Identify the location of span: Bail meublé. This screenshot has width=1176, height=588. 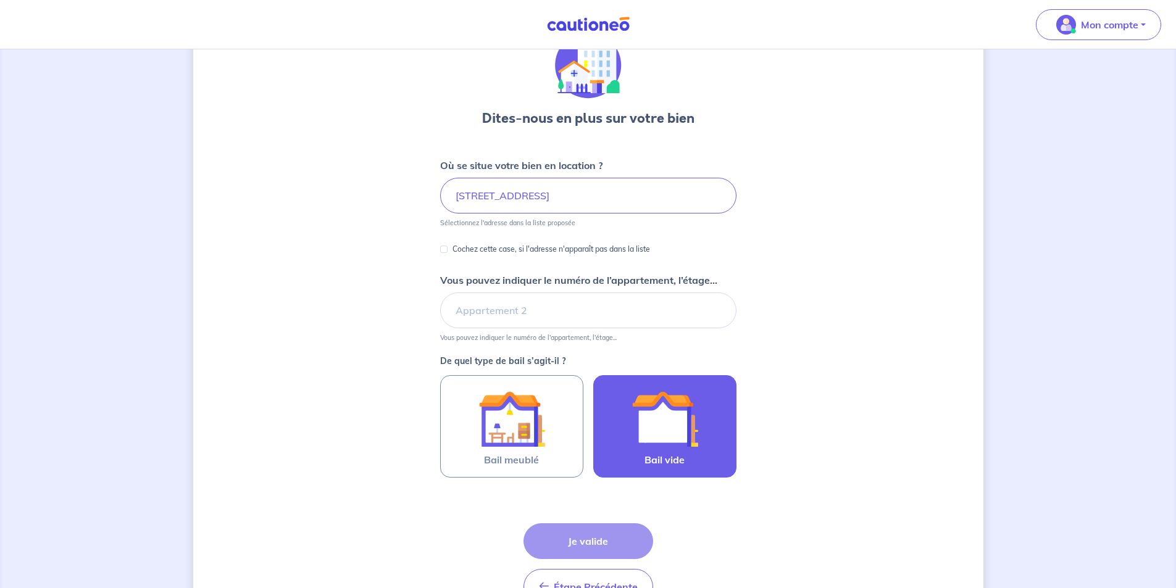
(511, 460).